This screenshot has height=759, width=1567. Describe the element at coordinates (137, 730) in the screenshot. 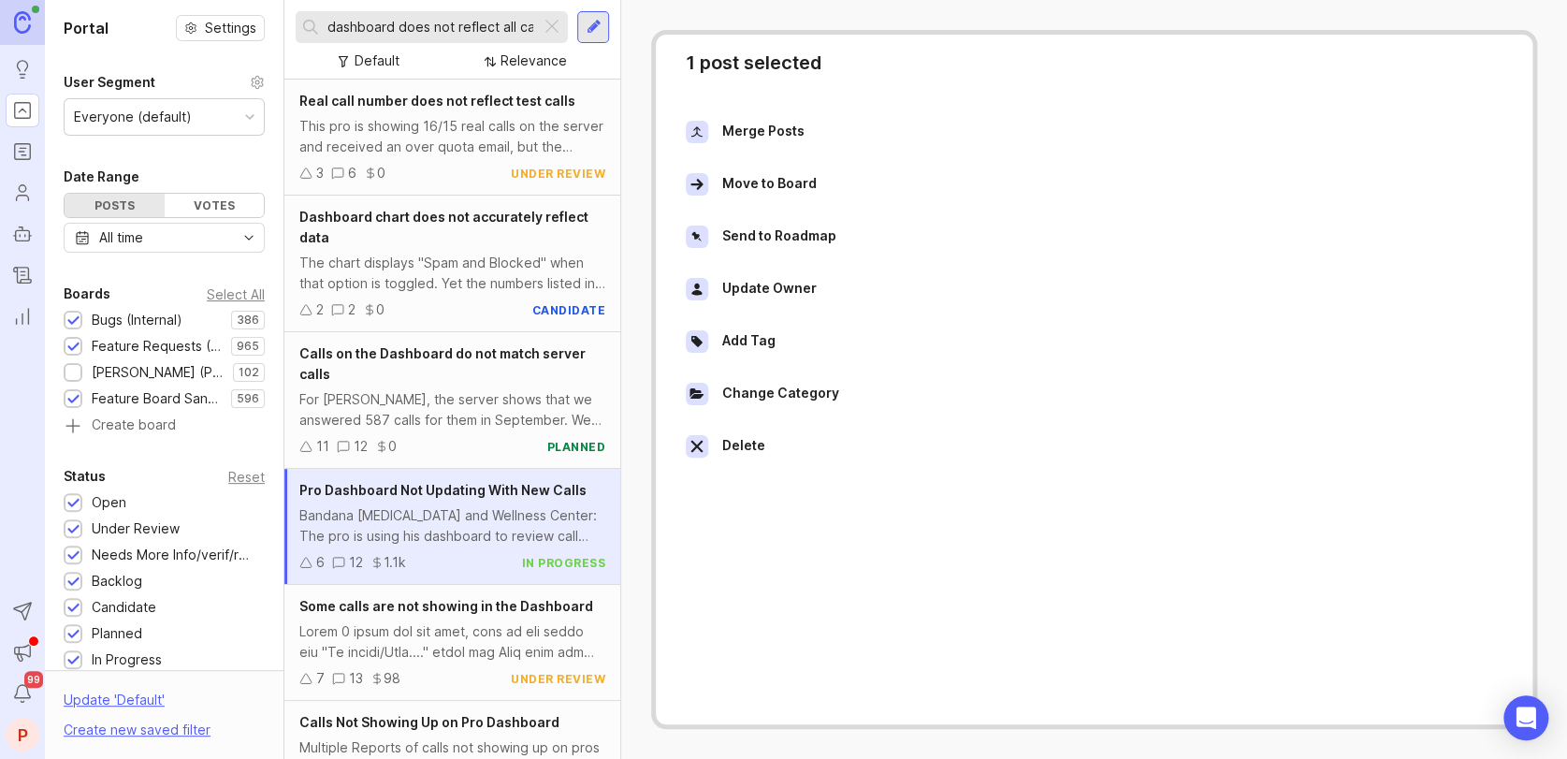

I see `div: Create new saved filter` at that location.